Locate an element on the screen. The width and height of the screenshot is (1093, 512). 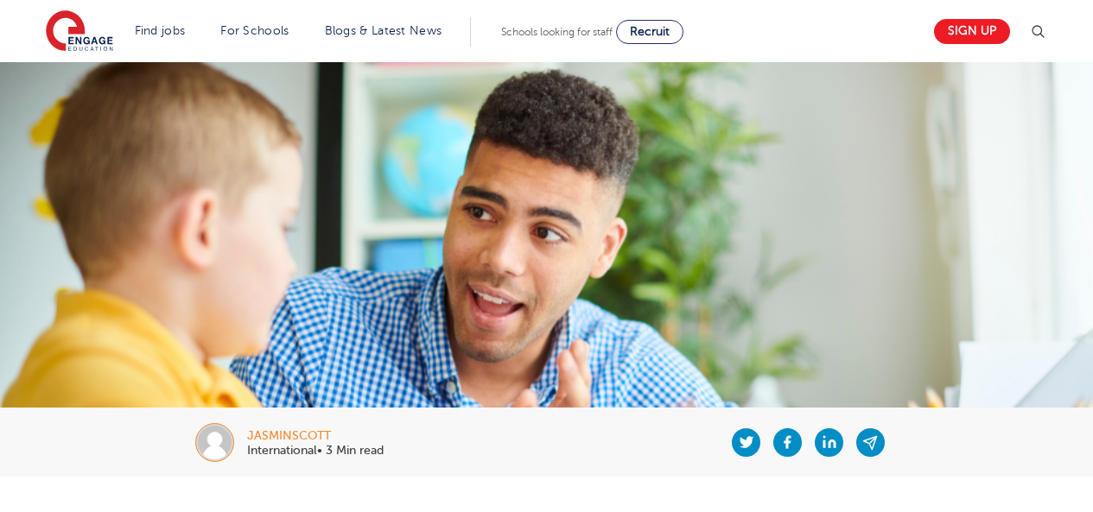
a: Recruit is located at coordinates (649, 32).